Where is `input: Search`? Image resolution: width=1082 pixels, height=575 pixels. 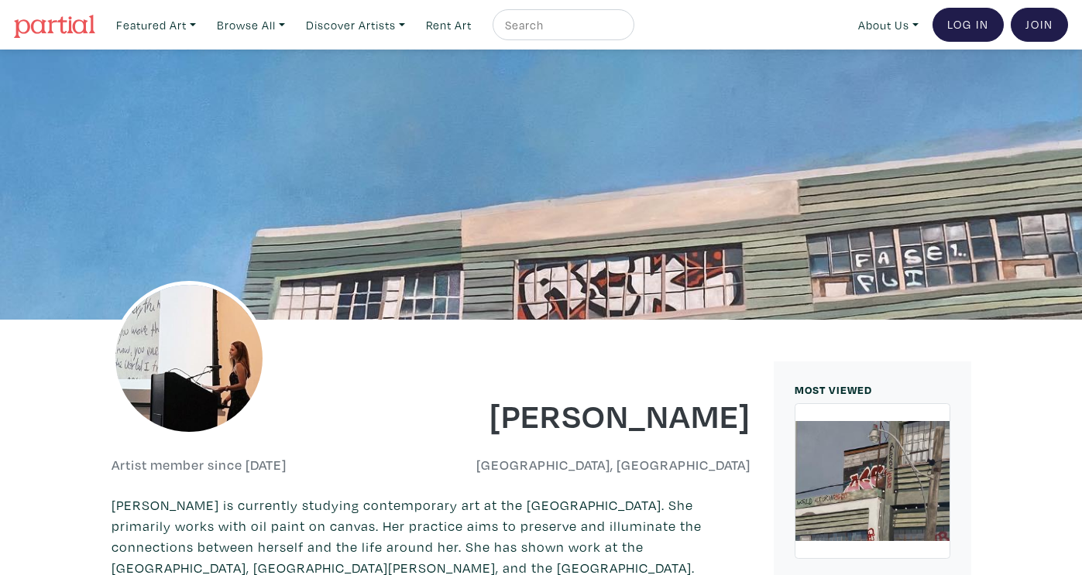 input: Search is located at coordinates (561, 25).